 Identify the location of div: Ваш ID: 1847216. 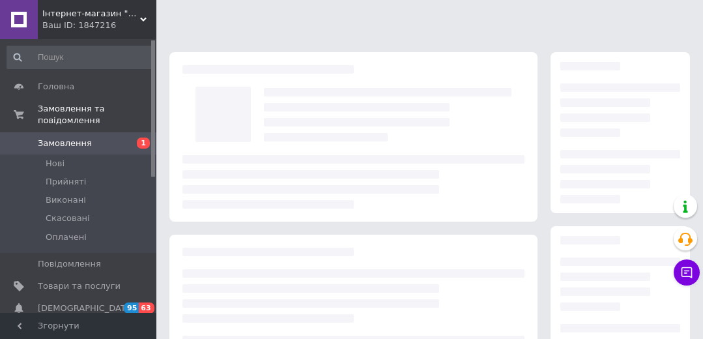
(99, 25).